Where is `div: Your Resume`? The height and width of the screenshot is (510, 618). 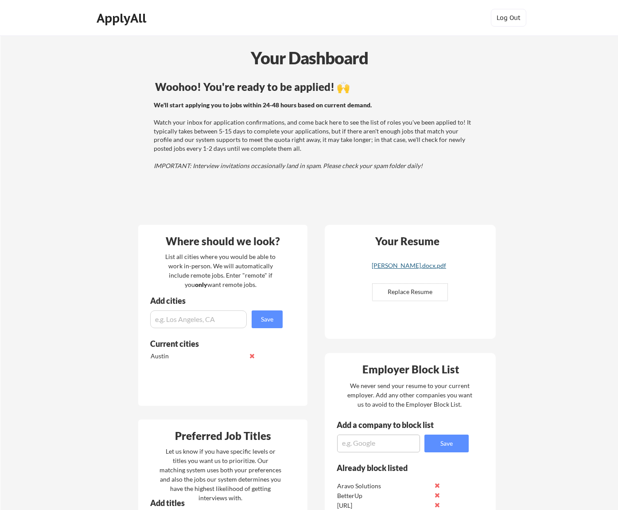 div: Your Resume is located at coordinates (407, 241).